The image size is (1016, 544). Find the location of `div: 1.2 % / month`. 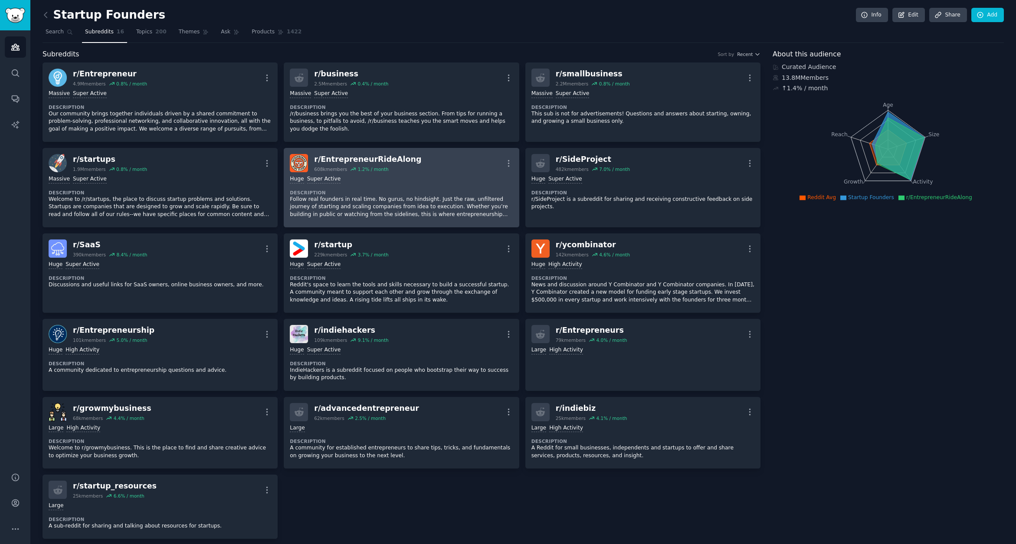

div: 1.2 % / month is located at coordinates (373, 169).